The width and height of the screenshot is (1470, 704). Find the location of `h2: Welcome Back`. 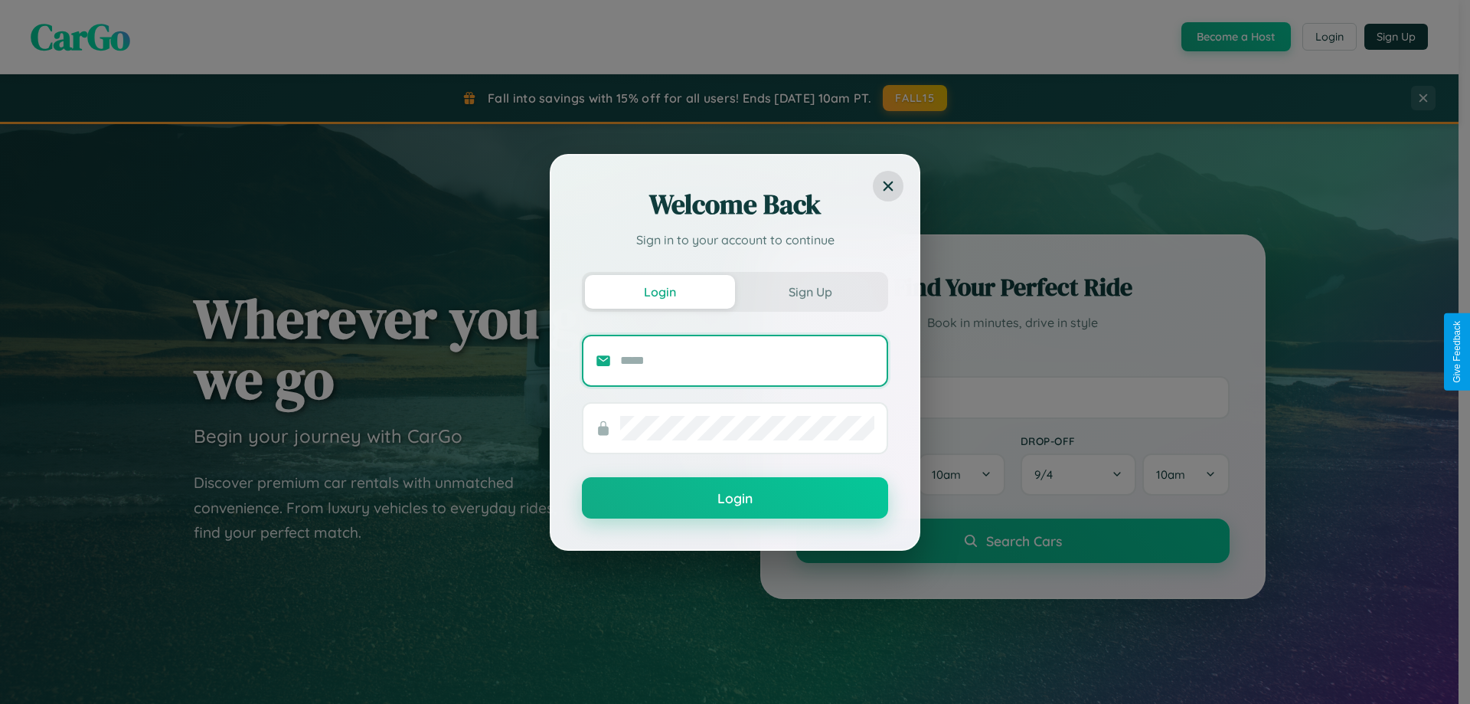

h2: Welcome Back is located at coordinates (735, 204).